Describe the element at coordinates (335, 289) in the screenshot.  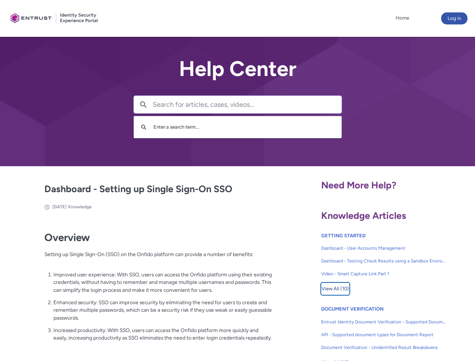
I see `button: View All (10)` at that location.